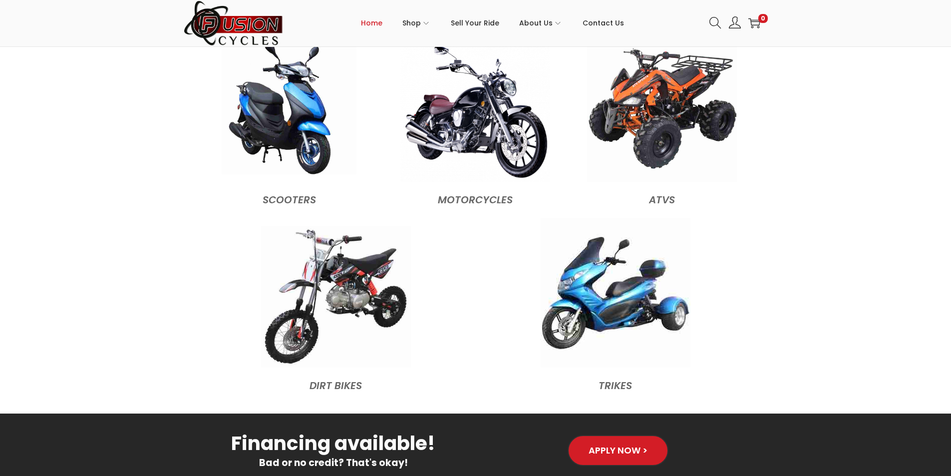 Image resolution: width=951 pixels, height=476 pixels. Describe the element at coordinates (416, 23) in the screenshot. I see `a: Shop` at that location.